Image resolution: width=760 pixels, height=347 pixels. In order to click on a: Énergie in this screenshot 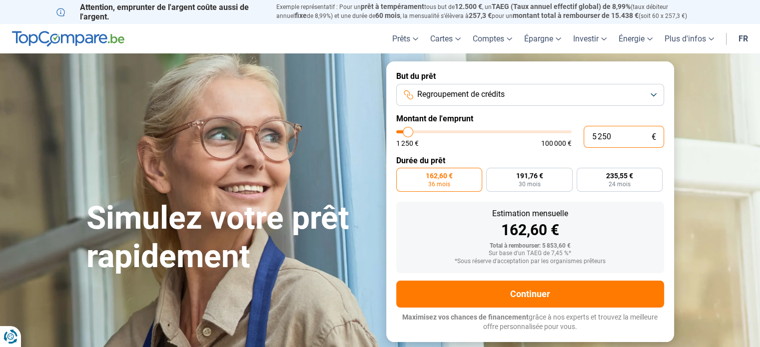, I will do `click(635, 38)`.